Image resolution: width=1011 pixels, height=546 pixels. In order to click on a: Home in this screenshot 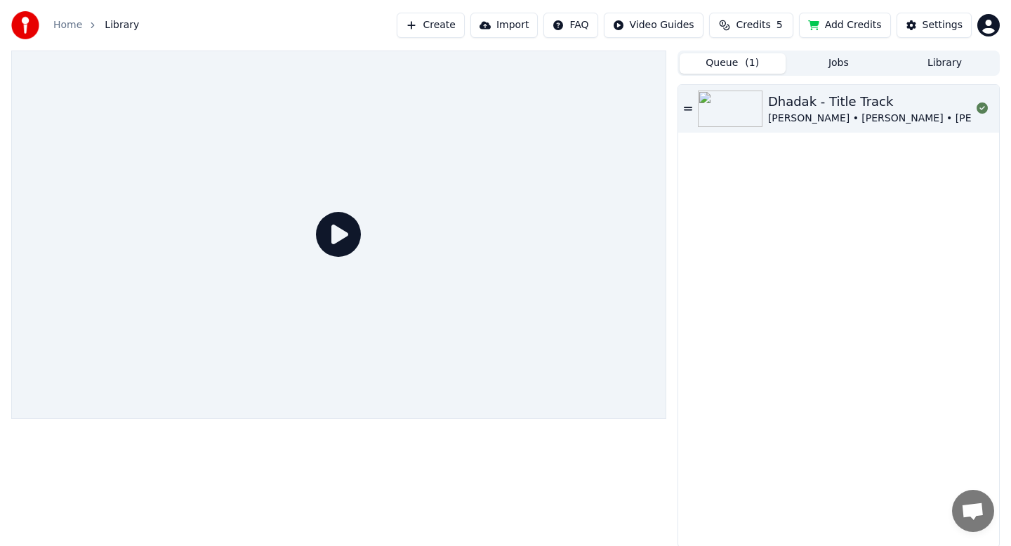, I will do `click(67, 25)`.